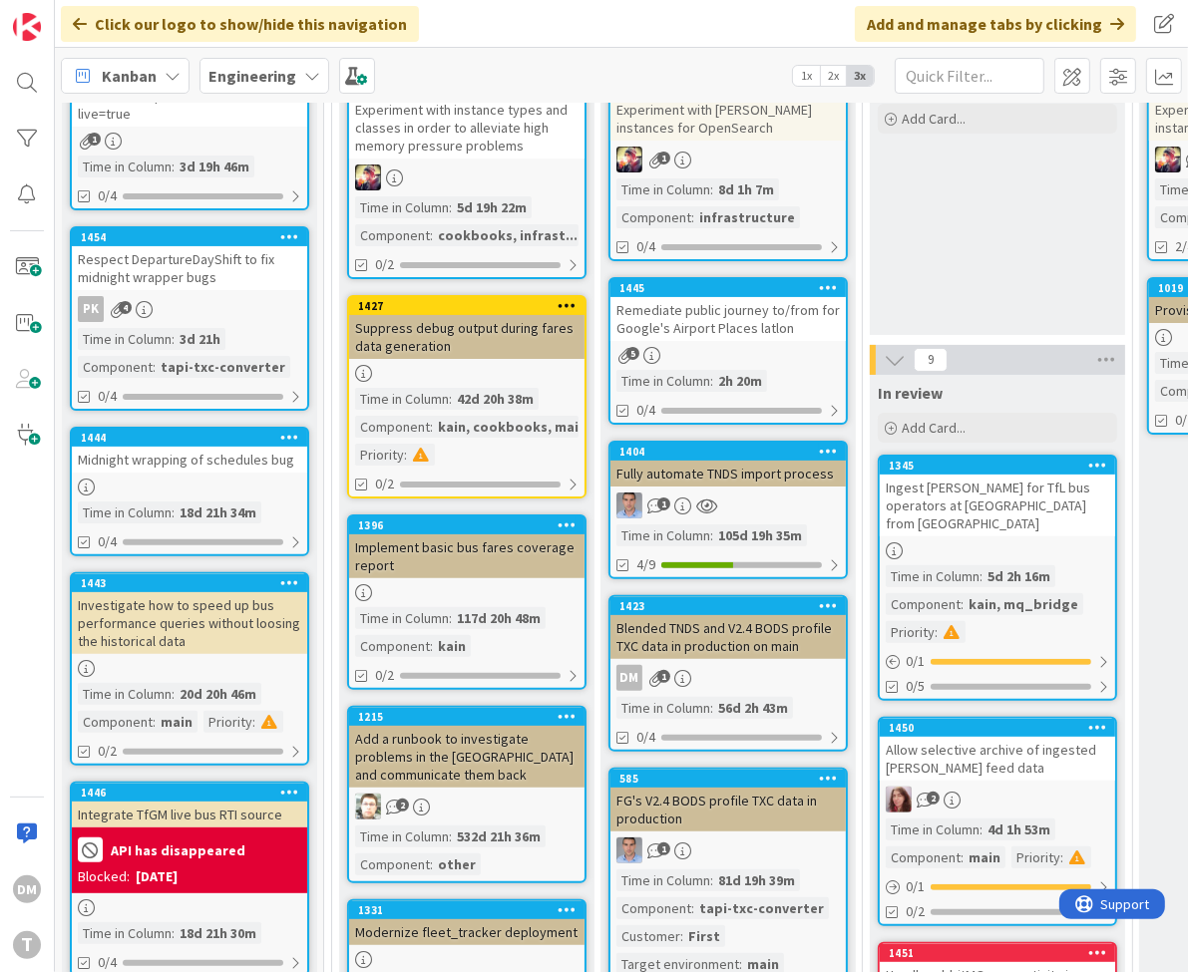 The image size is (1188, 972). I want to click on span: 3x, so click(860, 76).